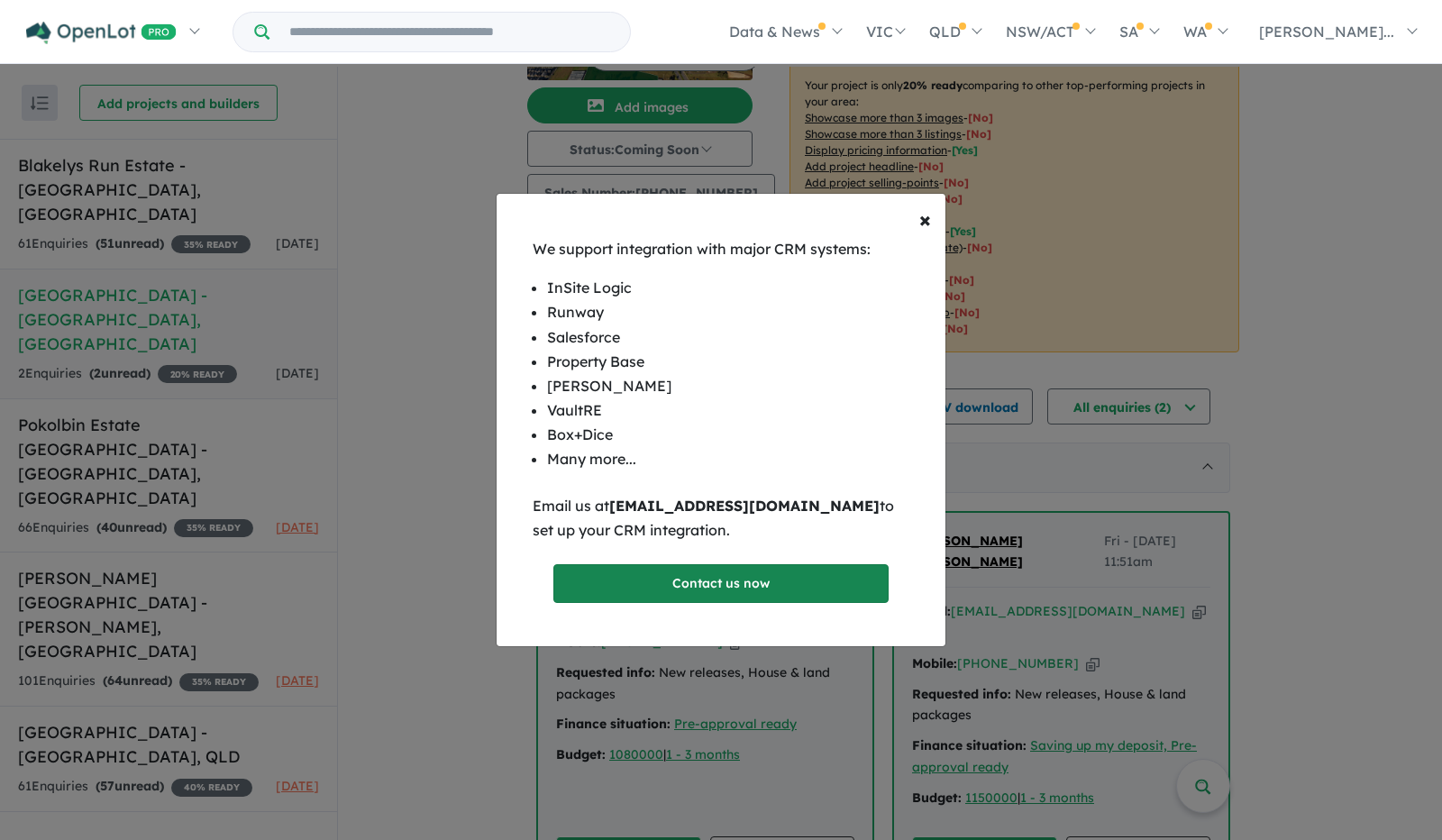 This screenshot has width=1442, height=840. Describe the element at coordinates (721, 434) in the screenshot. I see `li: Box+Dice` at that location.